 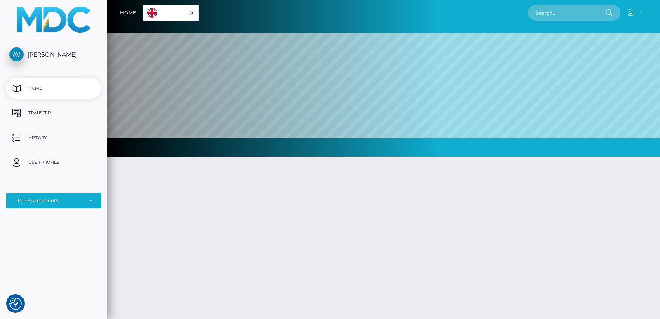 What do you see at coordinates (54, 162) in the screenshot?
I see `p: User Profile` at bounding box center [54, 162].